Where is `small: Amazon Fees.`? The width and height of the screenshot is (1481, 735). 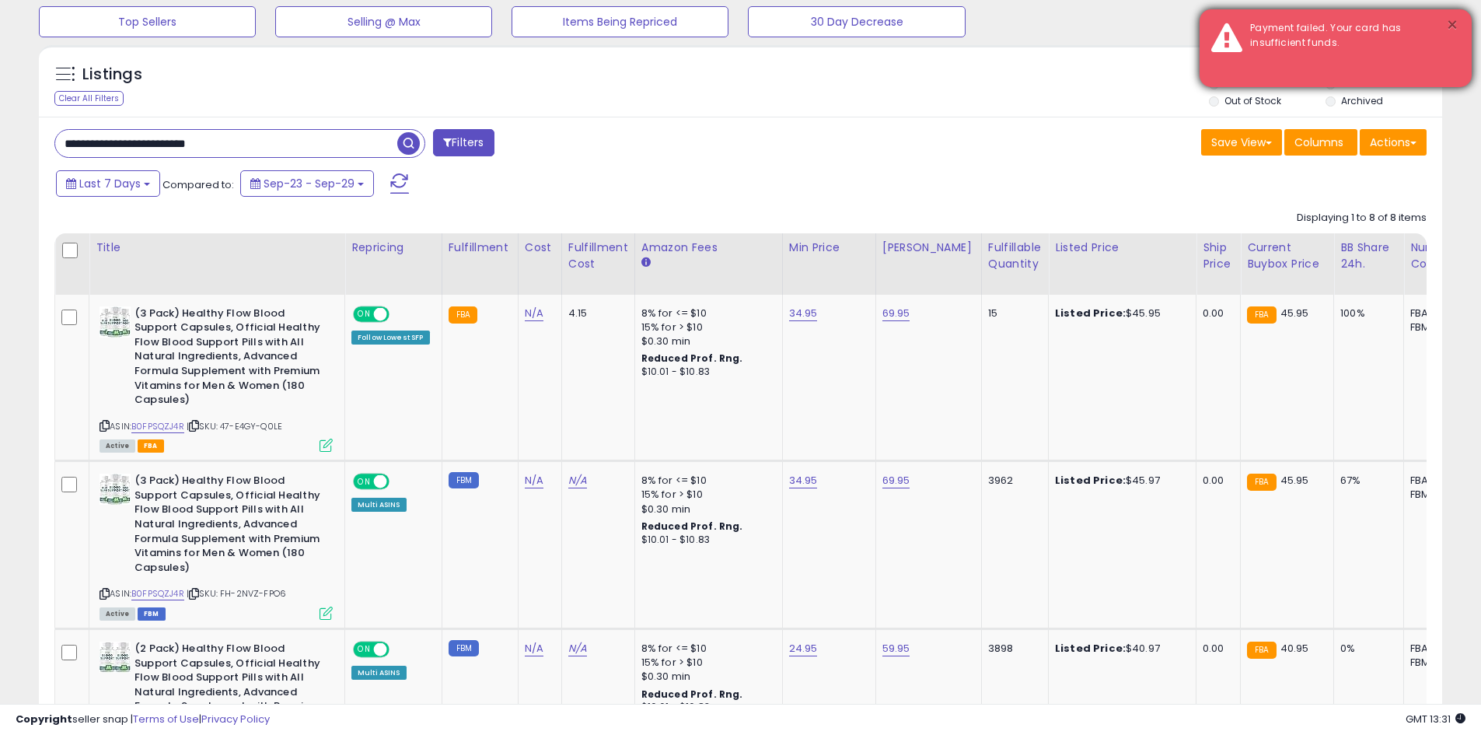
small: Amazon Fees. is located at coordinates (646, 263).